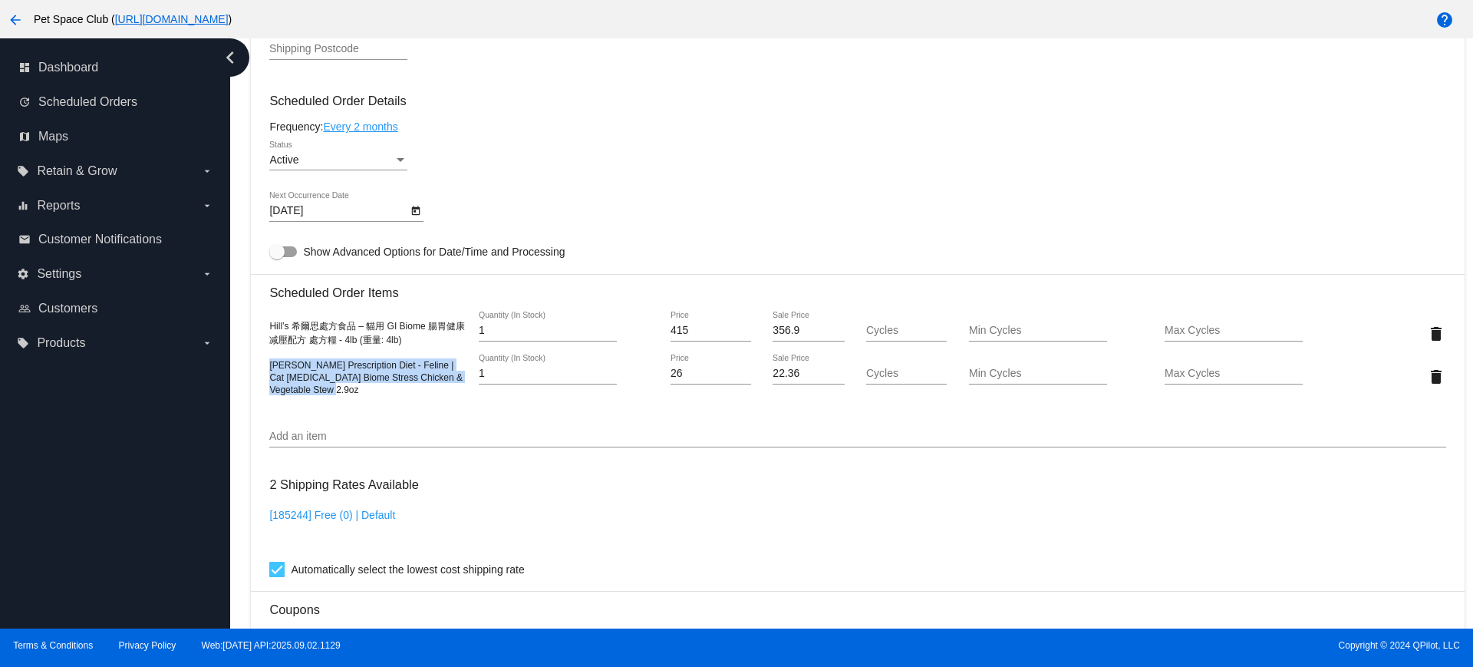 The height and width of the screenshot is (667, 1473). What do you see at coordinates (332, 515) in the screenshot?
I see `a: [185244] Free (0) | Default` at bounding box center [332, 515].